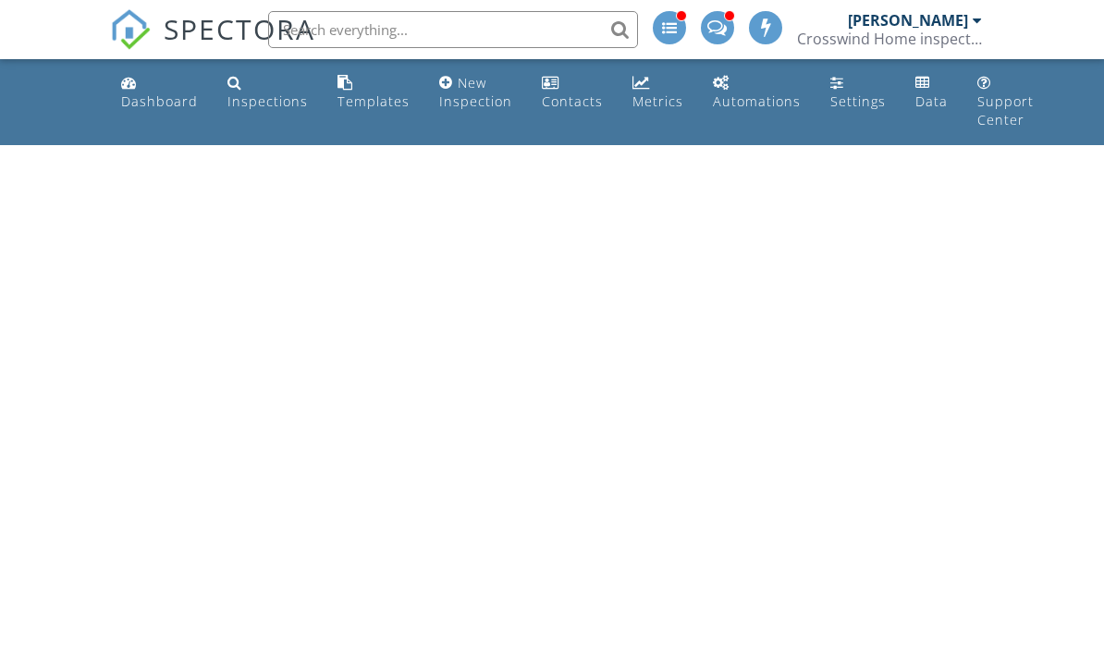  I want to click on a: Templates, so click(374, 92).